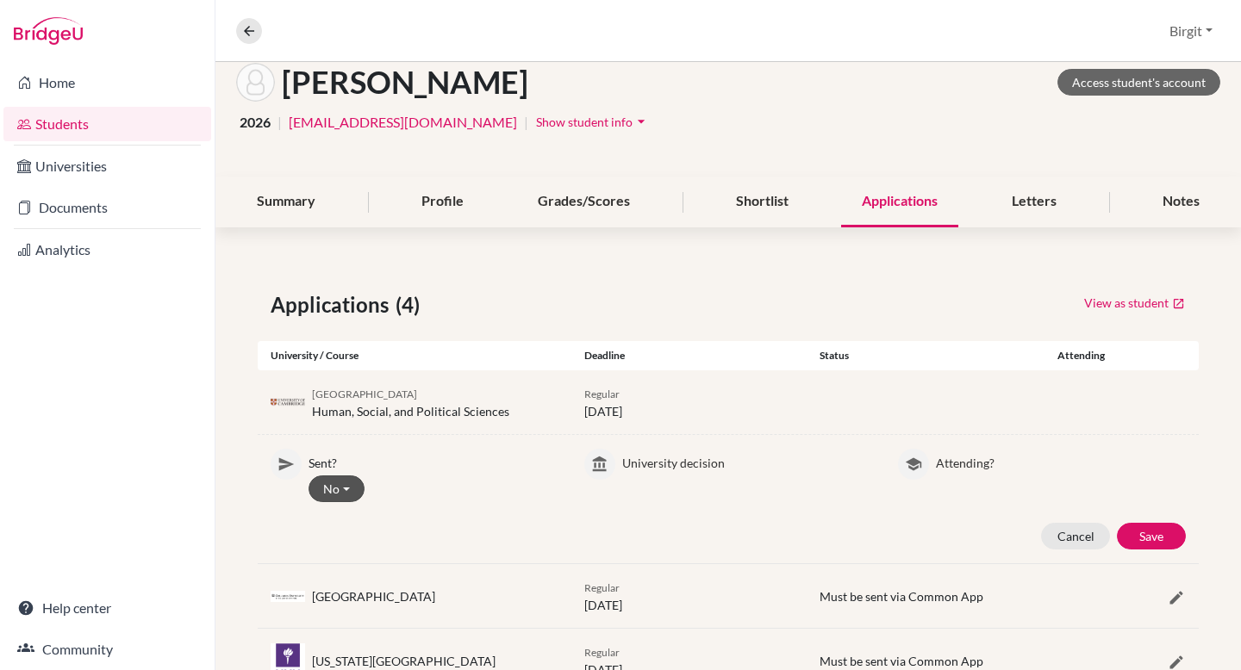  What do you see at coordinates (762, 202) in the screenshot?
I see `div: Shortlist` at bounding box center [762, 202].